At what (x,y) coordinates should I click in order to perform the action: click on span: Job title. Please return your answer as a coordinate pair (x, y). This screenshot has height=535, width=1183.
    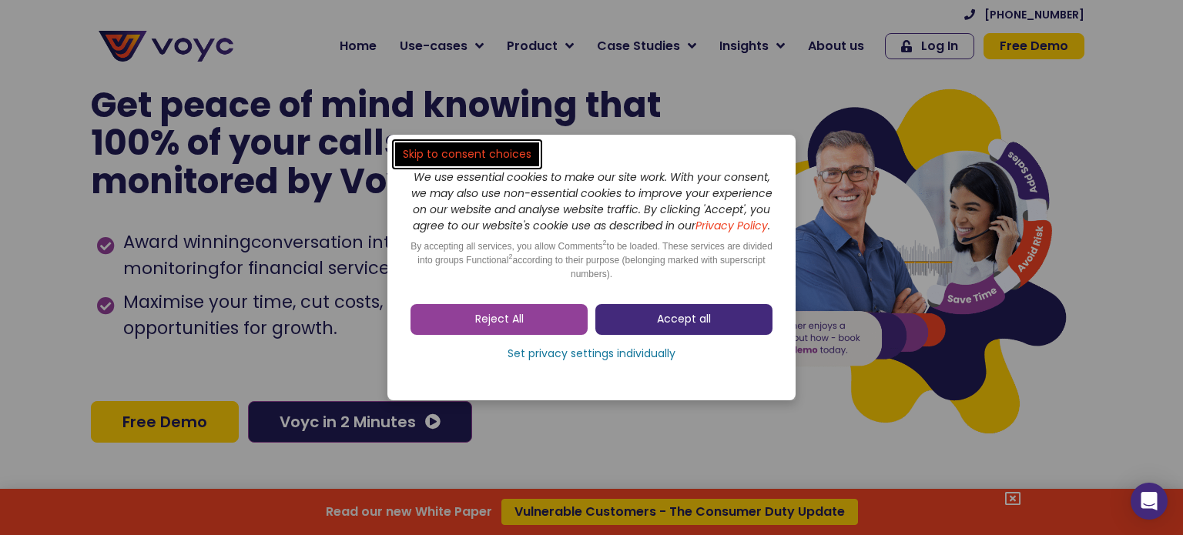
    Looking at the image, I should click on (230, 133).